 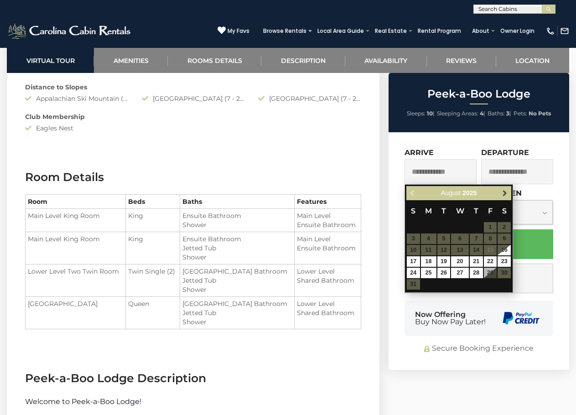 I want to click on img: White-1-2.png, so click(x=70, y=31).